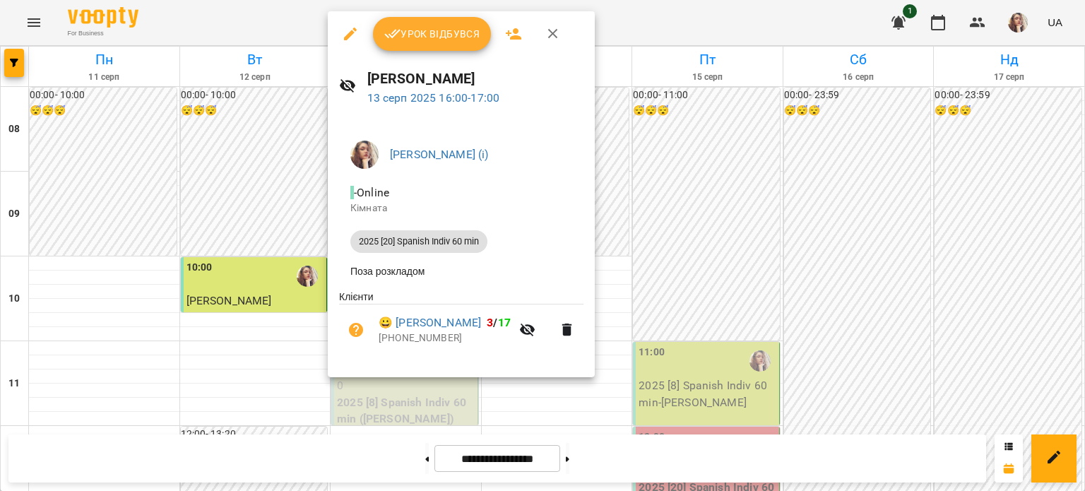 The width and height of the screenshot is (1085, 491). What do you see at coordinates (371, 192) in the screenshot?
I see `span: - Online` at bounding box center [371, 192].